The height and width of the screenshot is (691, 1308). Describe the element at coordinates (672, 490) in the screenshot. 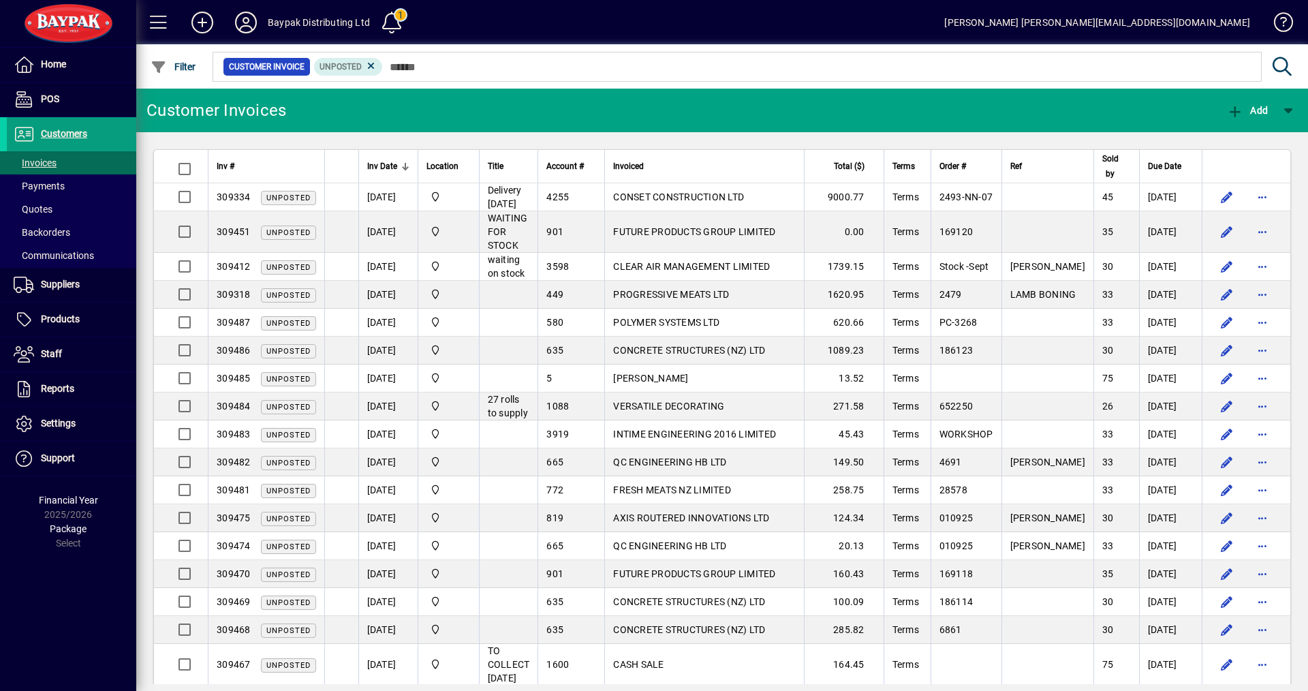

I see `span: FRESH MEATS NZ LIMITED` at that location.